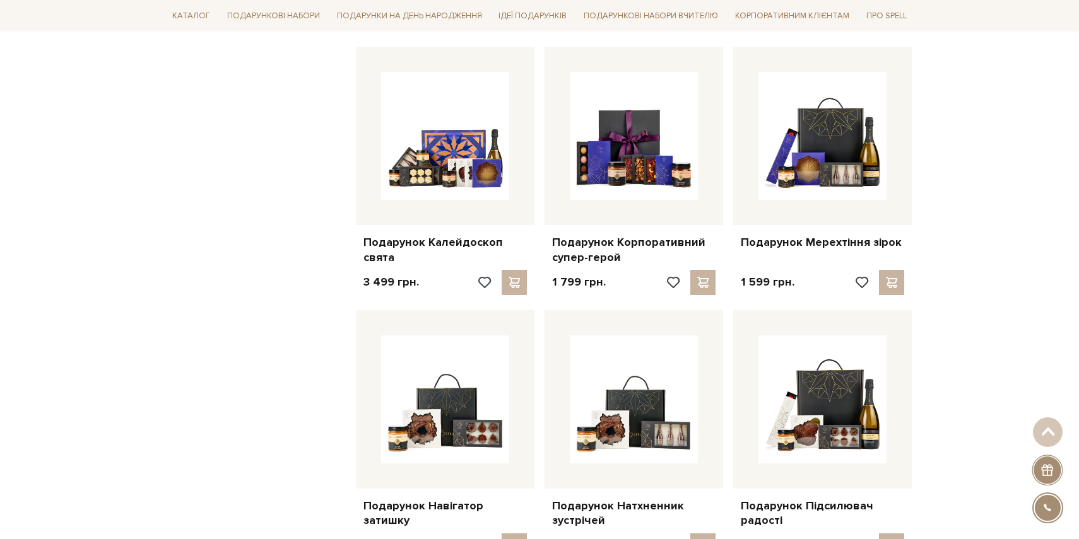 This screenshot has width=1079, height=539. What do you see at coordinates (767, 282) in the screenshot?
I see `p: 1 599 грн.` at bounding box center [767, 282].